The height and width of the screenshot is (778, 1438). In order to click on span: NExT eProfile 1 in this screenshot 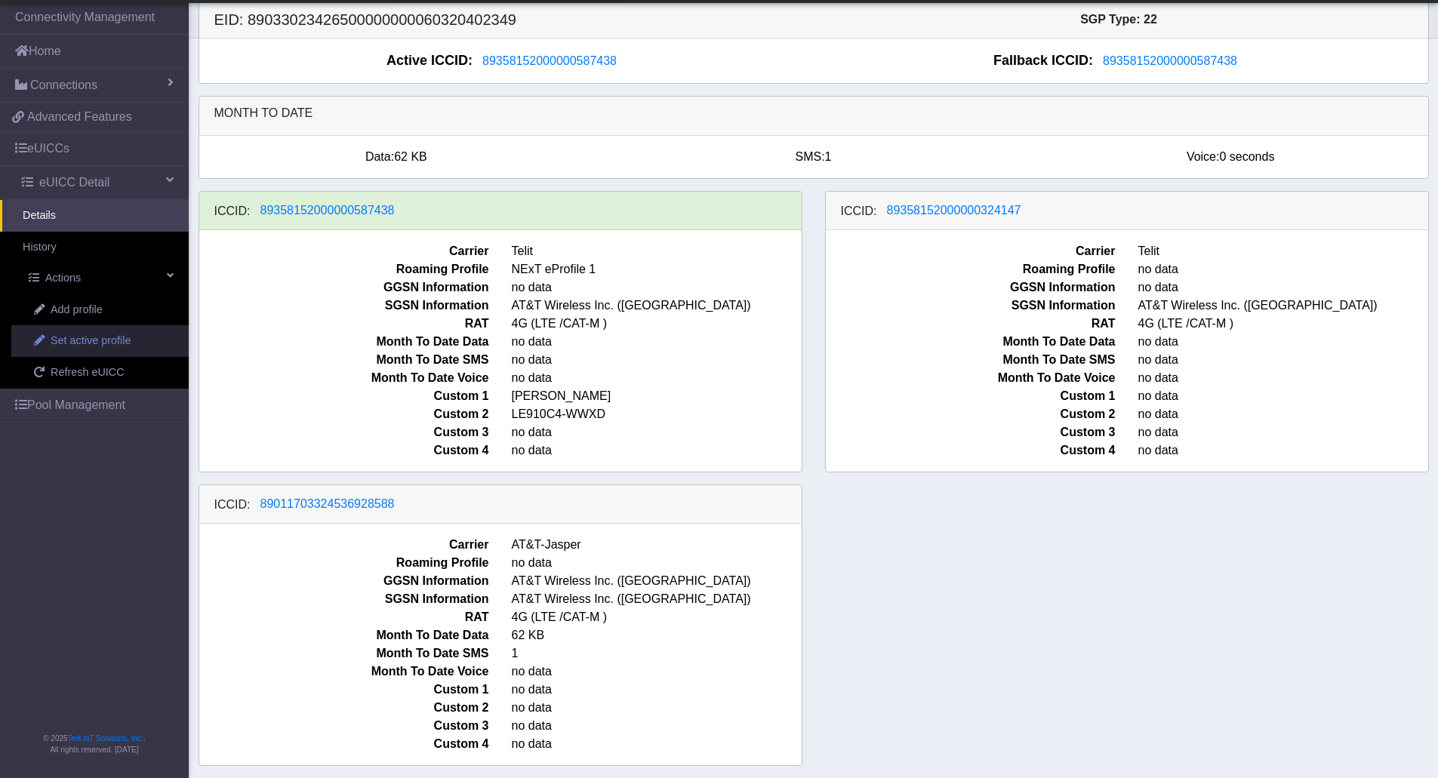, I will do `click(657, 269)`.